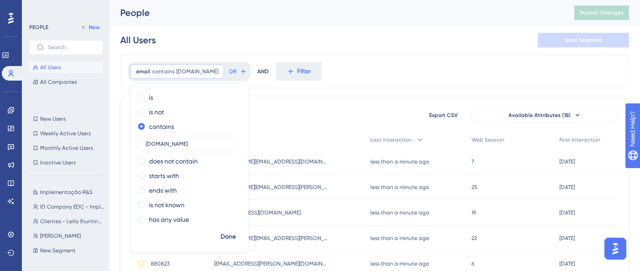 The height and width of the screenshot is (271, 640). What do you see at coordinates (583, 40) in the screenshot?
I see `button: Save Segment` at bounding box center [583, 40].